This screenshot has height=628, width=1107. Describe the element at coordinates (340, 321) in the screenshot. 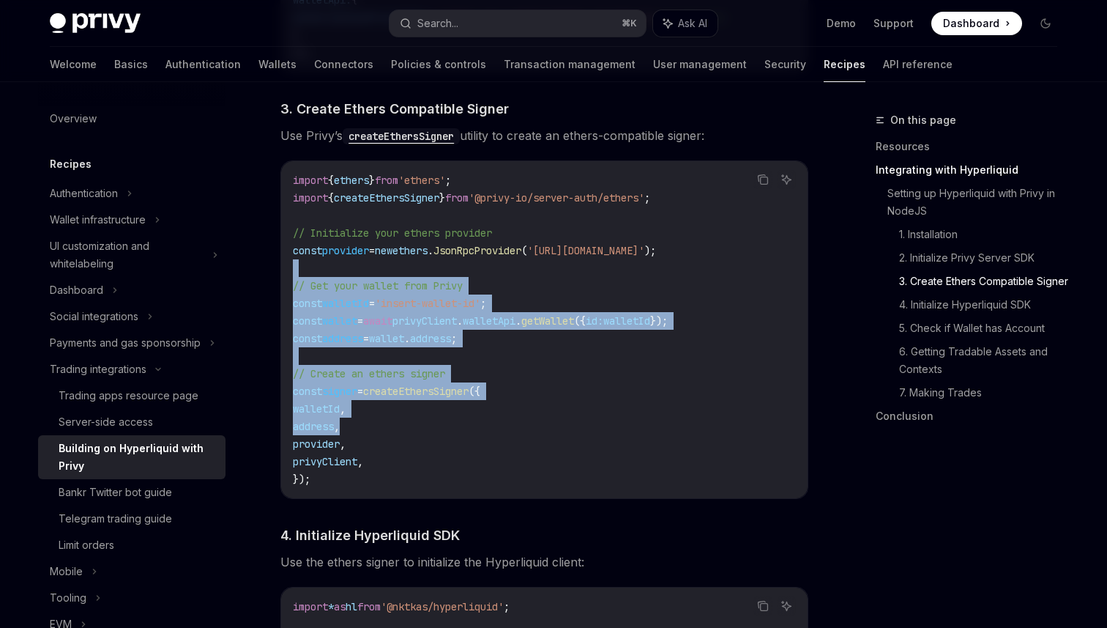

I see `span: wallet` at that location.